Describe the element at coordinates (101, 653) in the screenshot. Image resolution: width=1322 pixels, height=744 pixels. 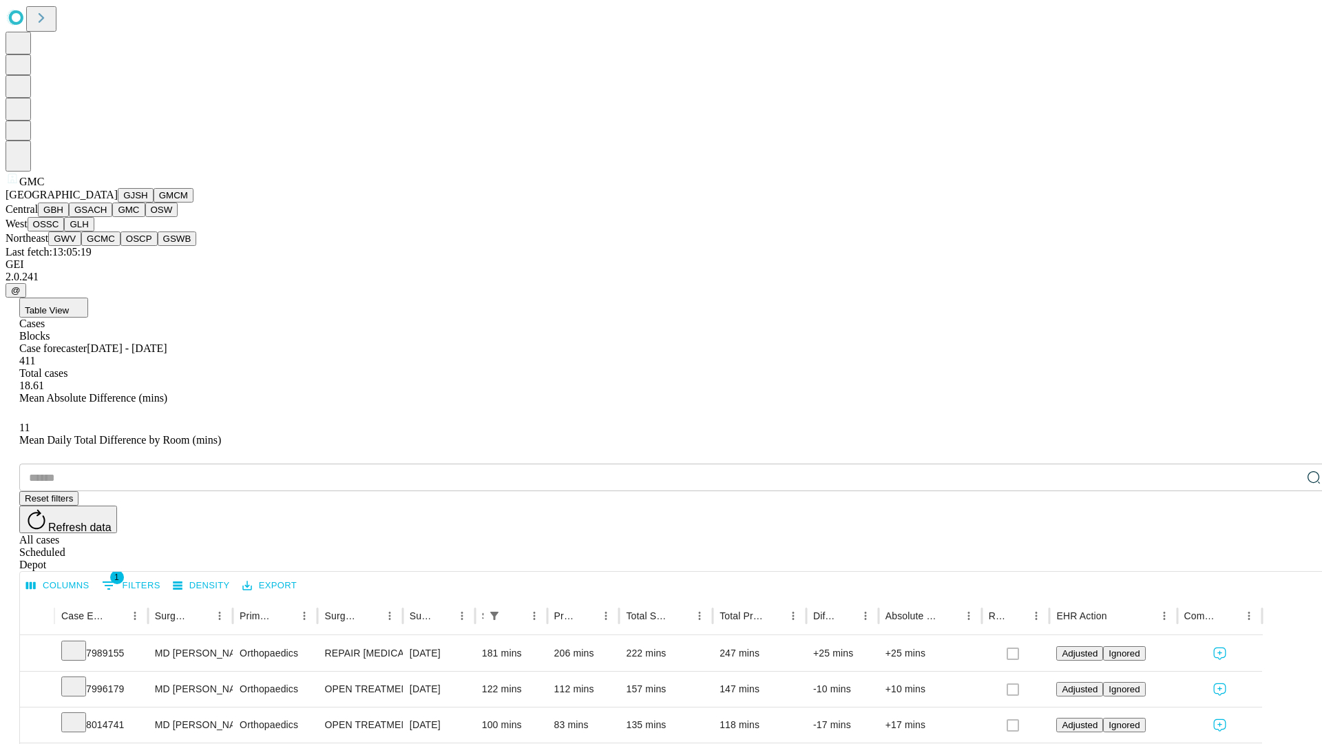
I see `div: 7989155` at that location.